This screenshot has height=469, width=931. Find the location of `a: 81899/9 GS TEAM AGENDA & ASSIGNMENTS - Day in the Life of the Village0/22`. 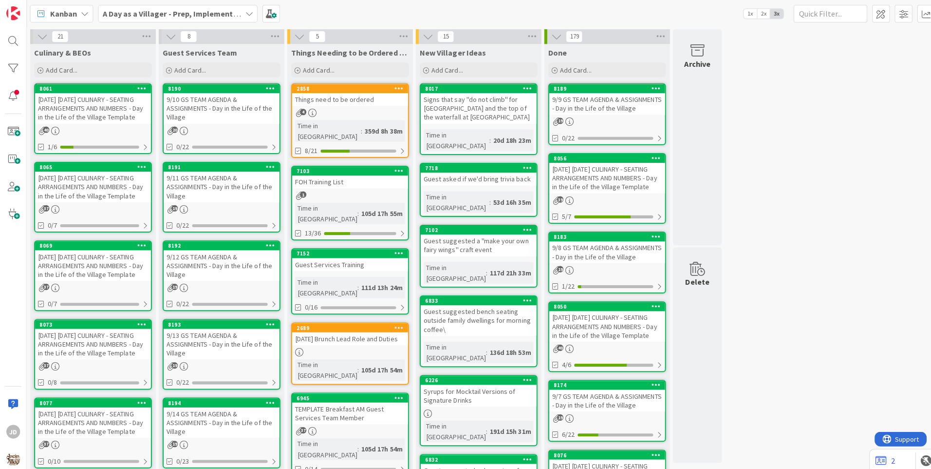

a: 81899/9 GS TEAM AGENDA & ASSIGNMENTS - Day in the Life of the Village0/22 is located at coordinates (603, 113).